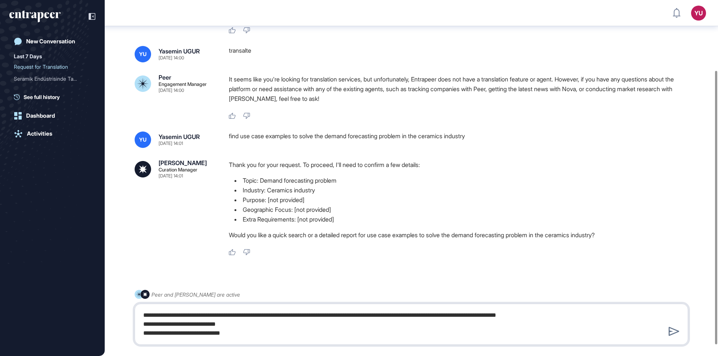  I want to click on div: Seramik Endüstrisinde Talep Tahminleme Problemi için Kullanım Senaryoları, so click(52, 79).